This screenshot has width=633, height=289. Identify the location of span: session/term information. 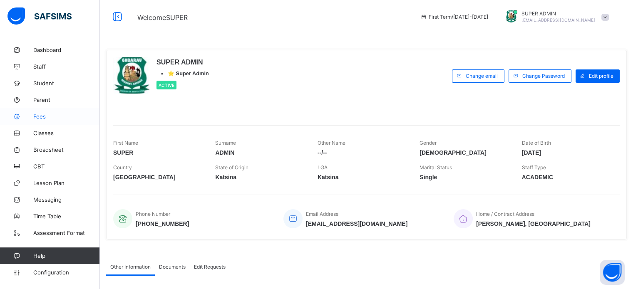
(454, 17).